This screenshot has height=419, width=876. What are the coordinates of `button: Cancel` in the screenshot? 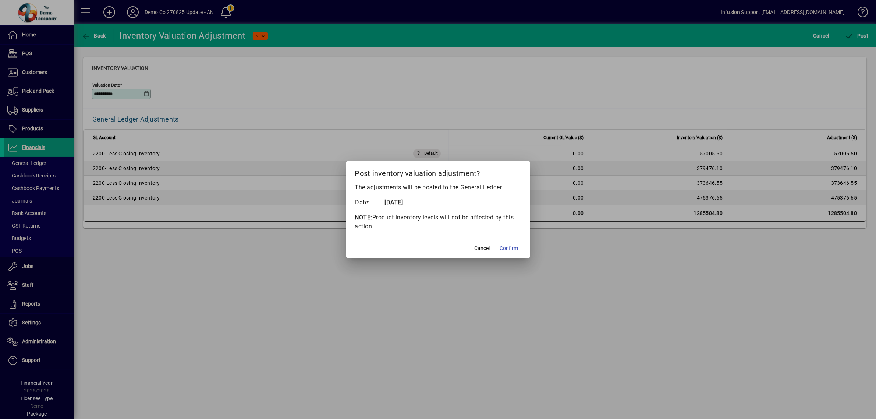 It's located at (482, 248).